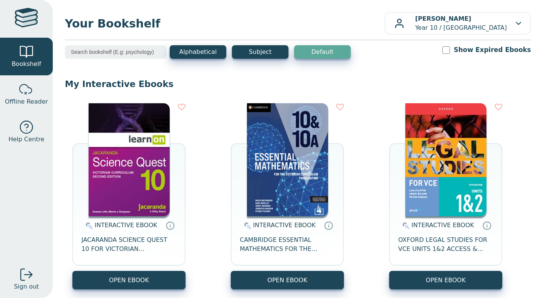 The width and height of the screenshot is (543, 298). I want to click on label: Show Expired Ebooks, so click(492, 50).